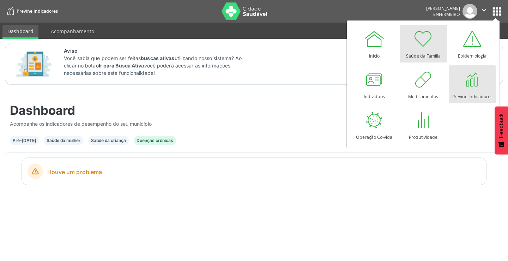 The width and height of the screenshot is (508, 261). I want to click on a: Indivíduos, so click(374, 84).